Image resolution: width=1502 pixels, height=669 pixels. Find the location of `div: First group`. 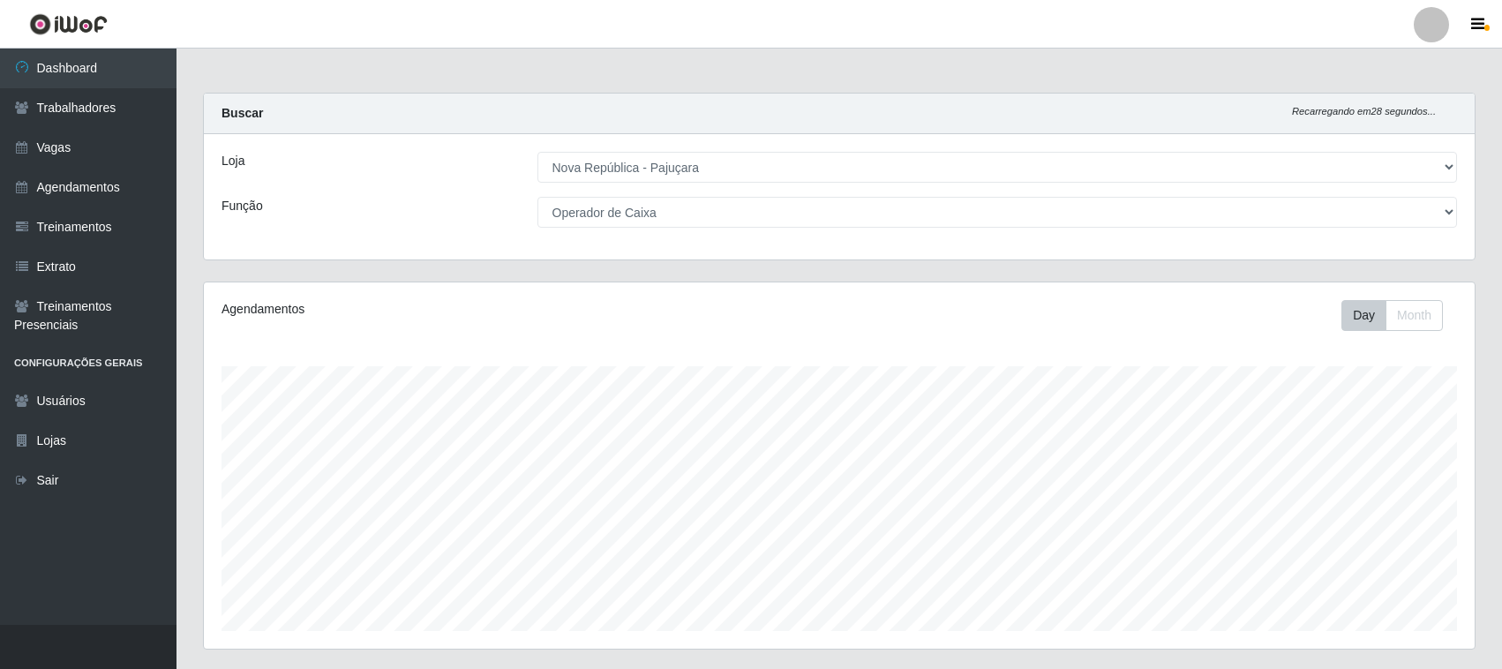

div: First group is located at coordinates (1392, 315).